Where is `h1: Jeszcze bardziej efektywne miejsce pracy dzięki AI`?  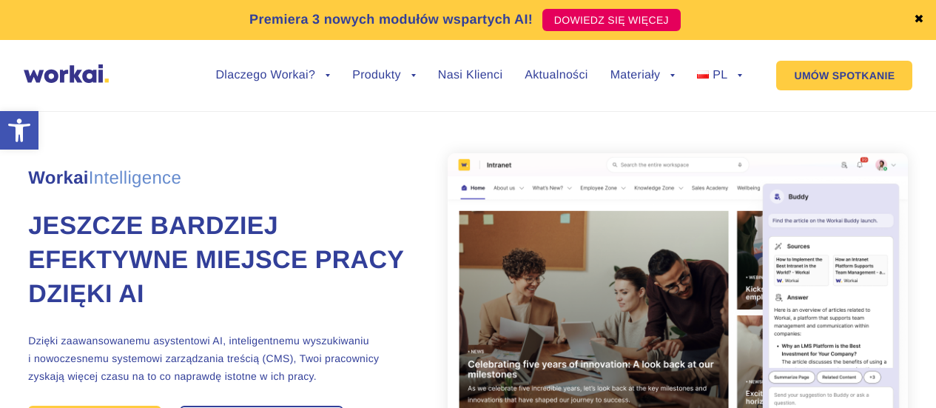 h1: Jeszcze bardziej efektywne miejsce pracy dzięki AI is located at coordinates (220, 261).